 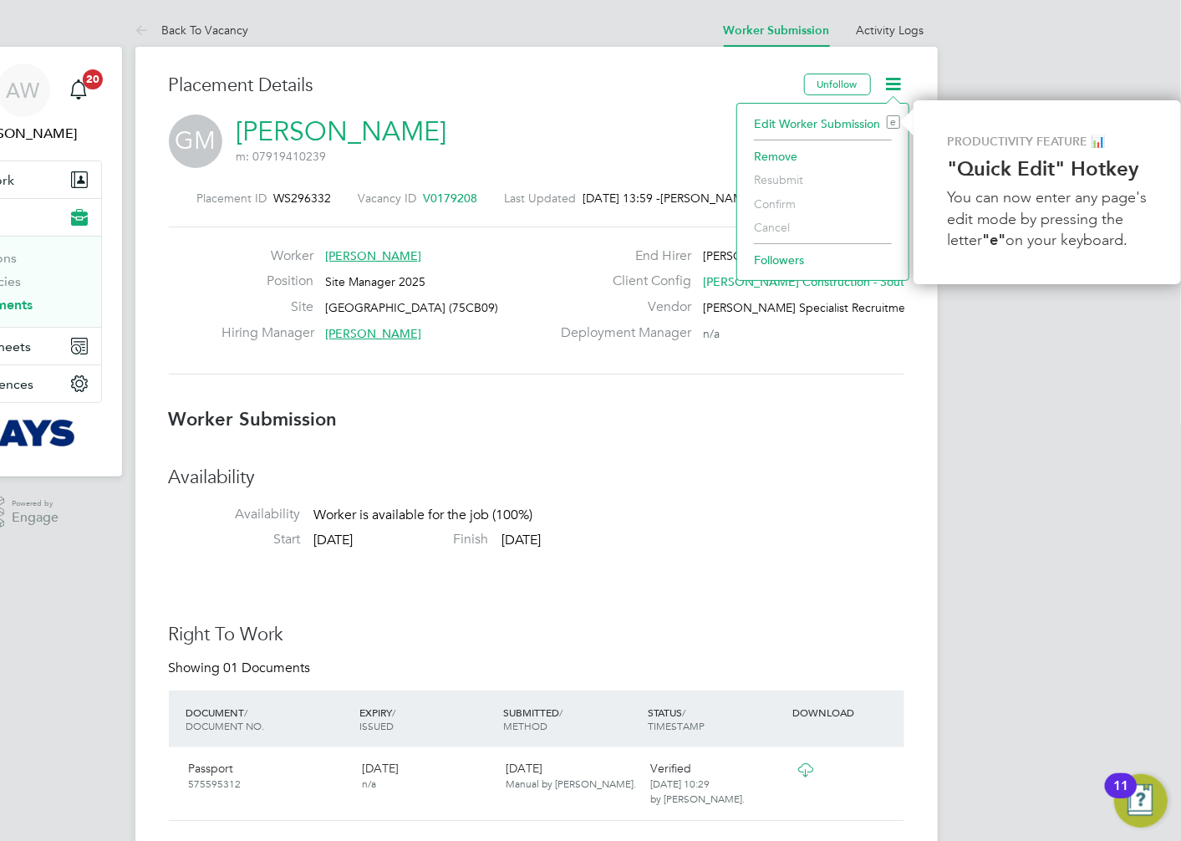 I want to click on span: Verified, so click(x=670, y=768).